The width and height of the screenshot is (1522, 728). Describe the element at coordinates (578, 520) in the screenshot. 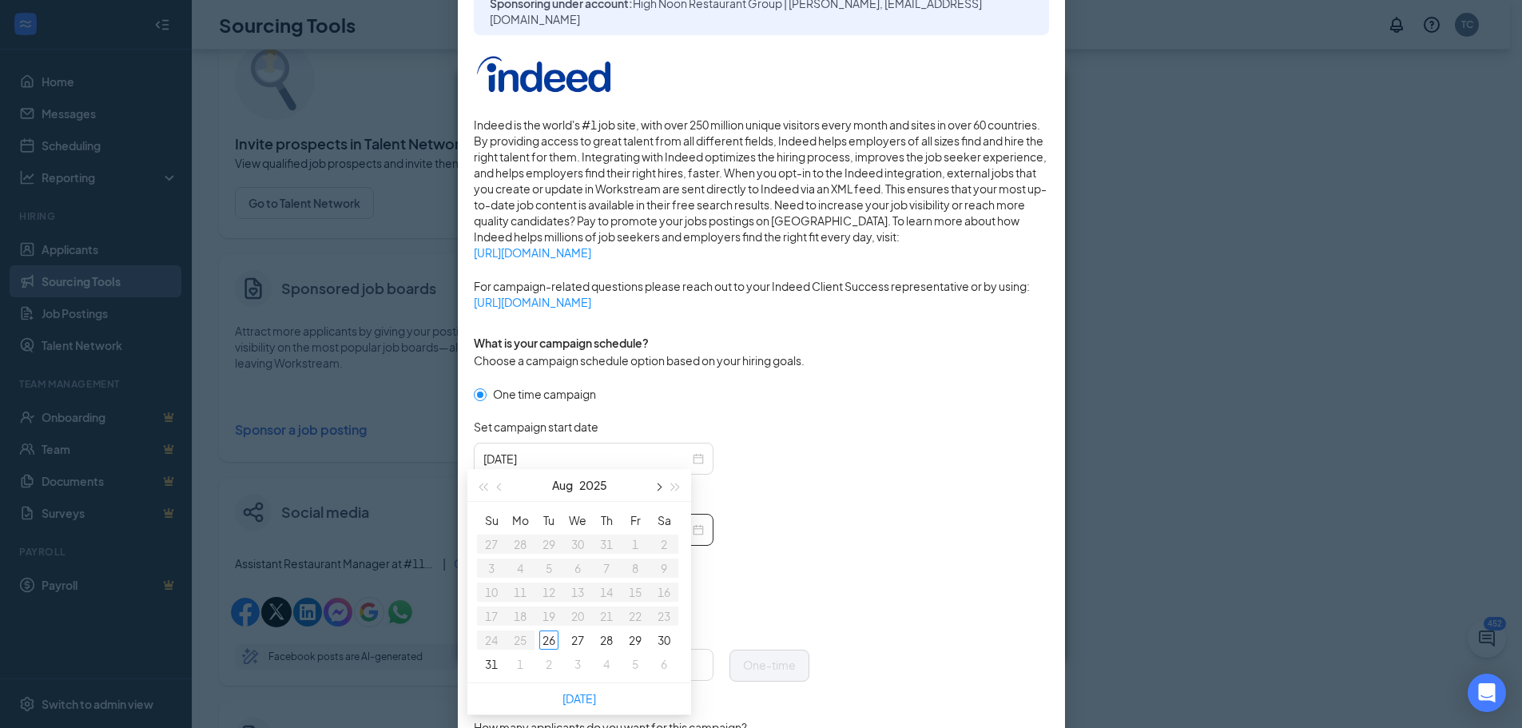

I see `th: We` at that location.